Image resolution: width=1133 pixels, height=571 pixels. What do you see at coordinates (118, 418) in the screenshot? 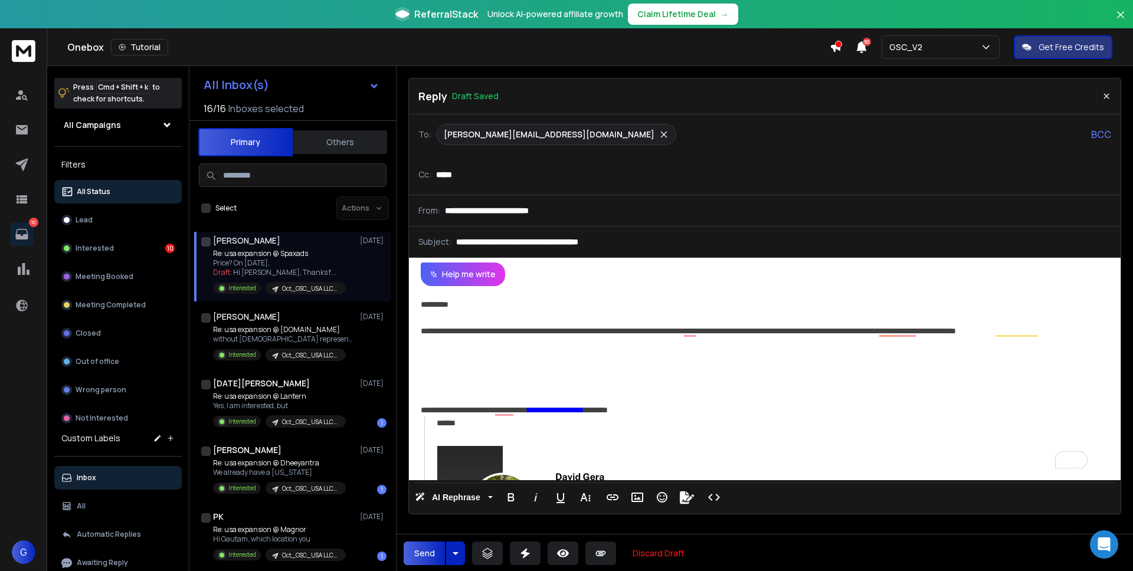
I see `button: Not Interested` at bounding box center [118, 418].